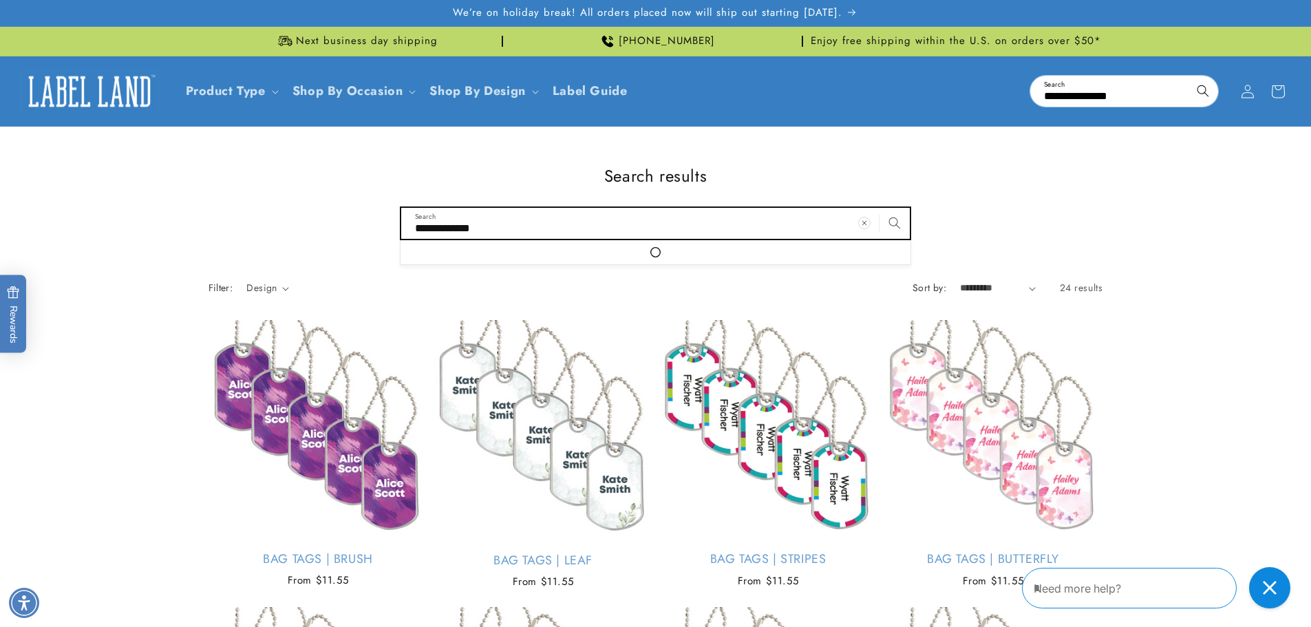 Image resolution: width=1311 pixels, height=627 pixels. I want to click on span: Rewards, so click(13, 314).